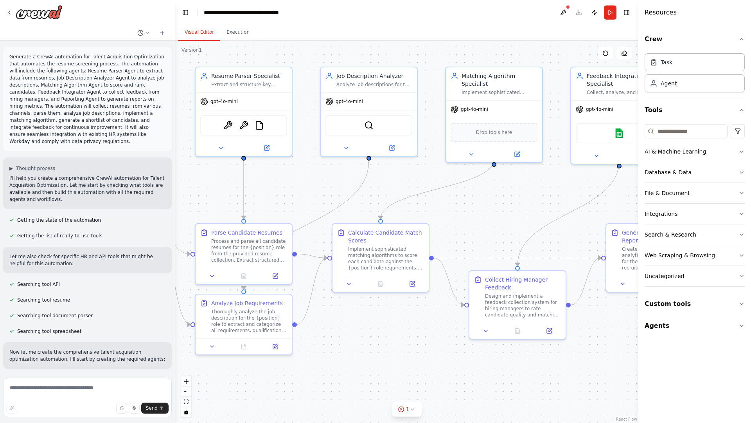 Image resolution: width=751 pixels, height=423 pixels. What do you see at coordinates (523, 283) in the screenshot?
I see `div: Collect Hiring Manager Feedback` at bounding box center [523, 283].